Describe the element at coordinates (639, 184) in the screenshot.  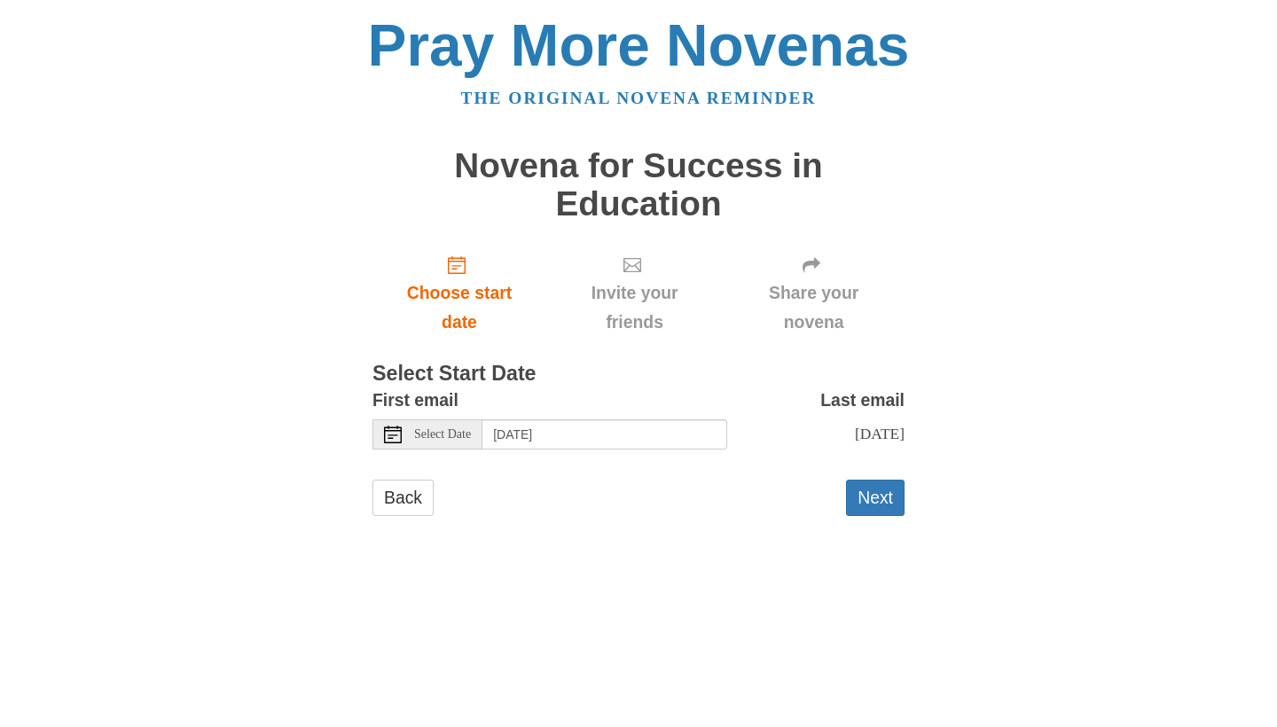
I see `h1: Novena for Success in Education` at that location.